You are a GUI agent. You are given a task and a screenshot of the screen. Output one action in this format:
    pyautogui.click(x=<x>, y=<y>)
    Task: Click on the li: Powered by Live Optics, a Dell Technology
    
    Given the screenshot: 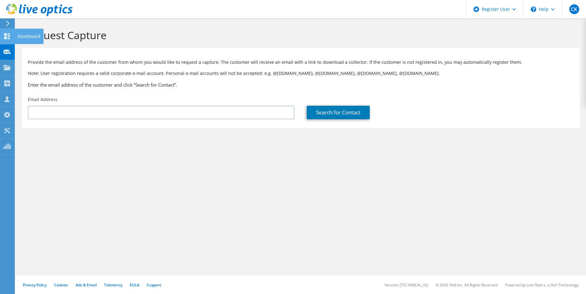 What is the action you would take?
    pyautogui.click(x=541, y=285)
    